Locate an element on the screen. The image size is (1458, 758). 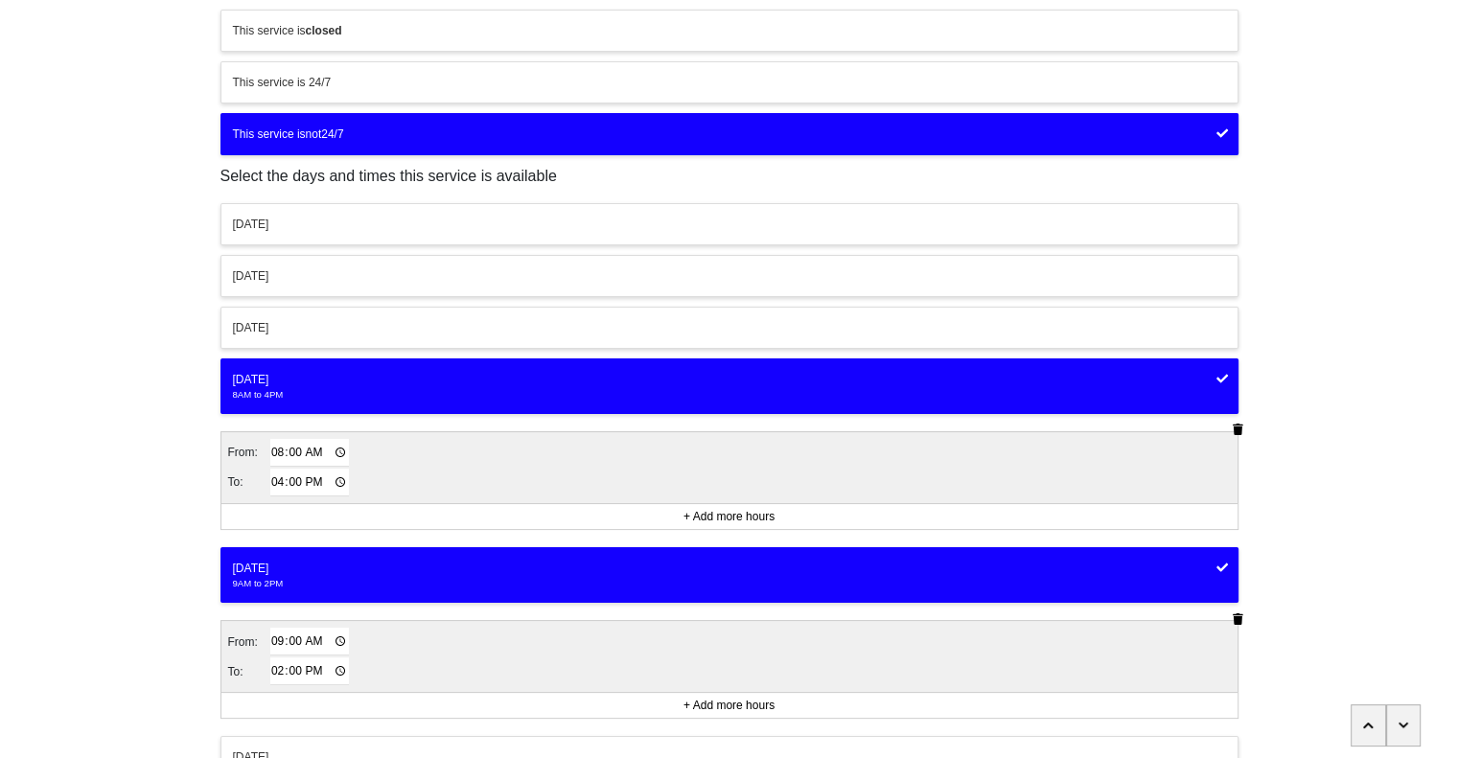
strong: not is located at coordinates (313, 134).